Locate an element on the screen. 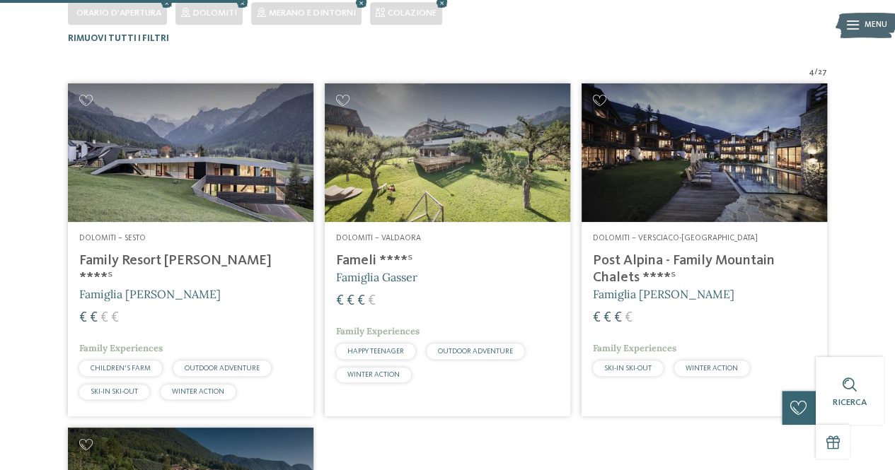 The image size is (895, 470). a: Cercate un hotel per famiglie? Qui troverete solo i migliori! Dolomiti – Versciaco-[GEOGRAPHIC_DA... is located at coordinates (704, 250).